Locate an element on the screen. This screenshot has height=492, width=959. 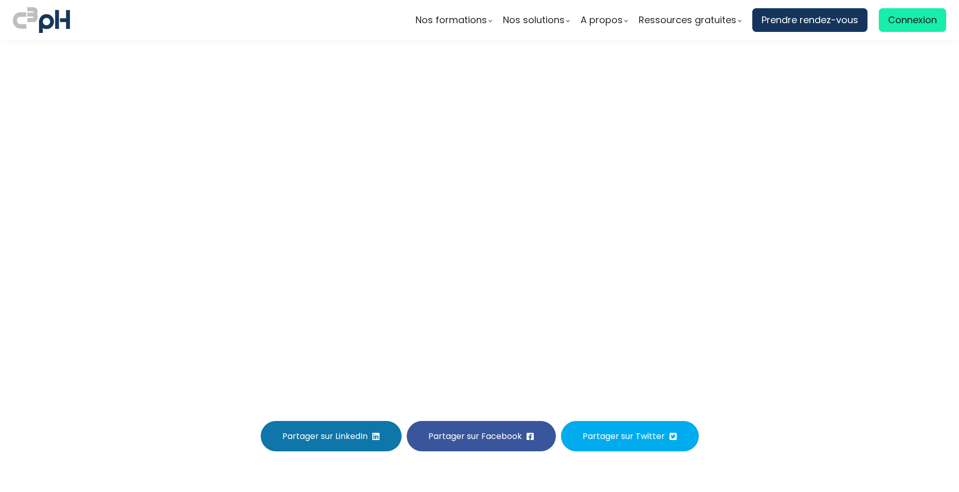
span: Partager sur Facebook is located at coordinates (475, 436).